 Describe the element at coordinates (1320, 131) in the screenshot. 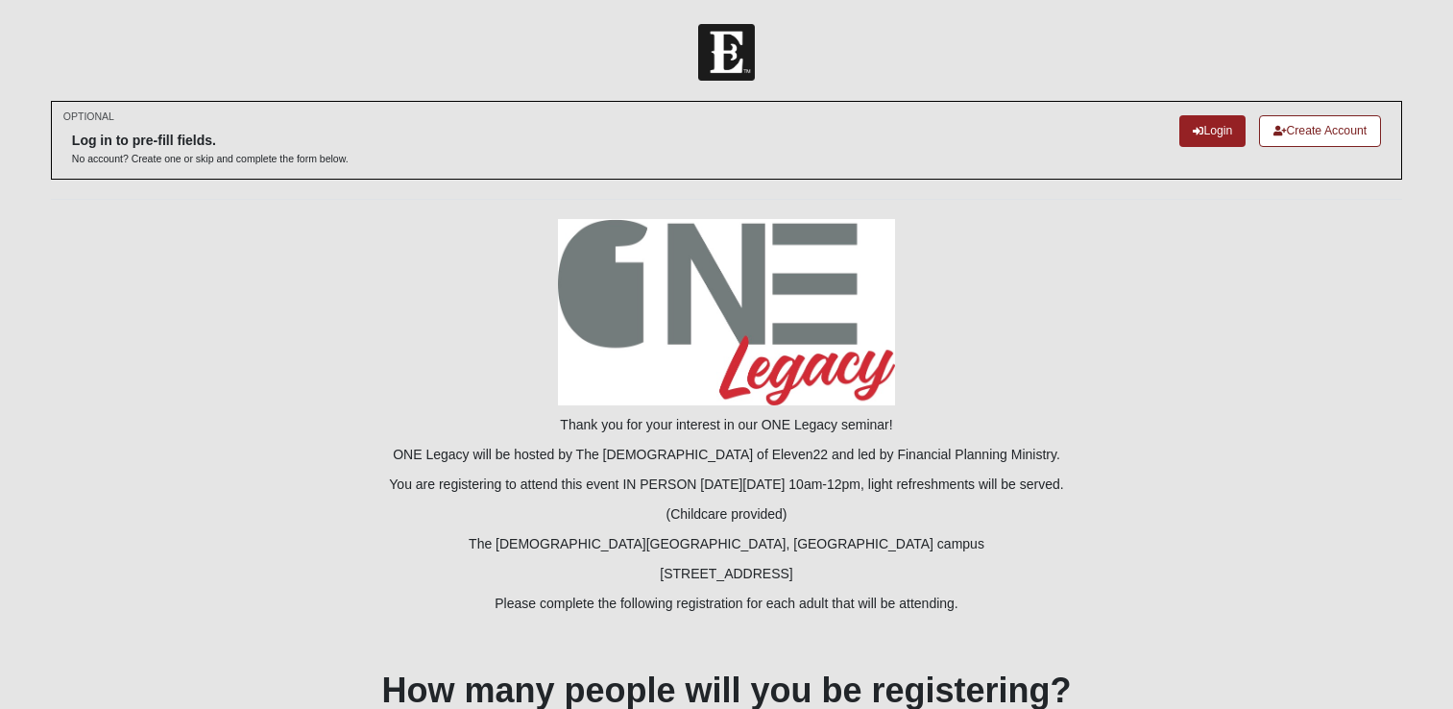

I see `a: Create Account` at that location.